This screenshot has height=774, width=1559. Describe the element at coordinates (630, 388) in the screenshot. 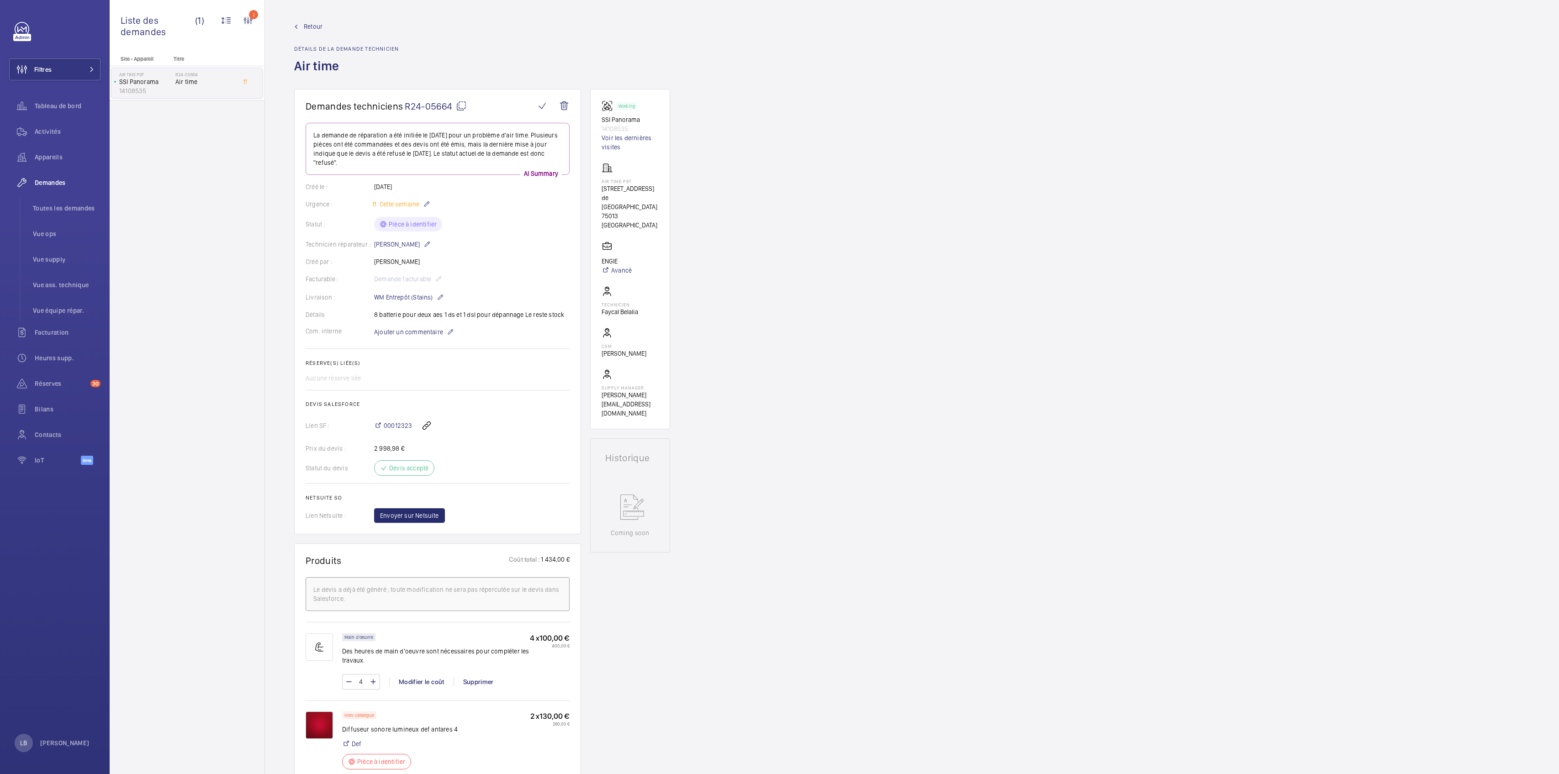

I see `p: Supply manager` at that location.